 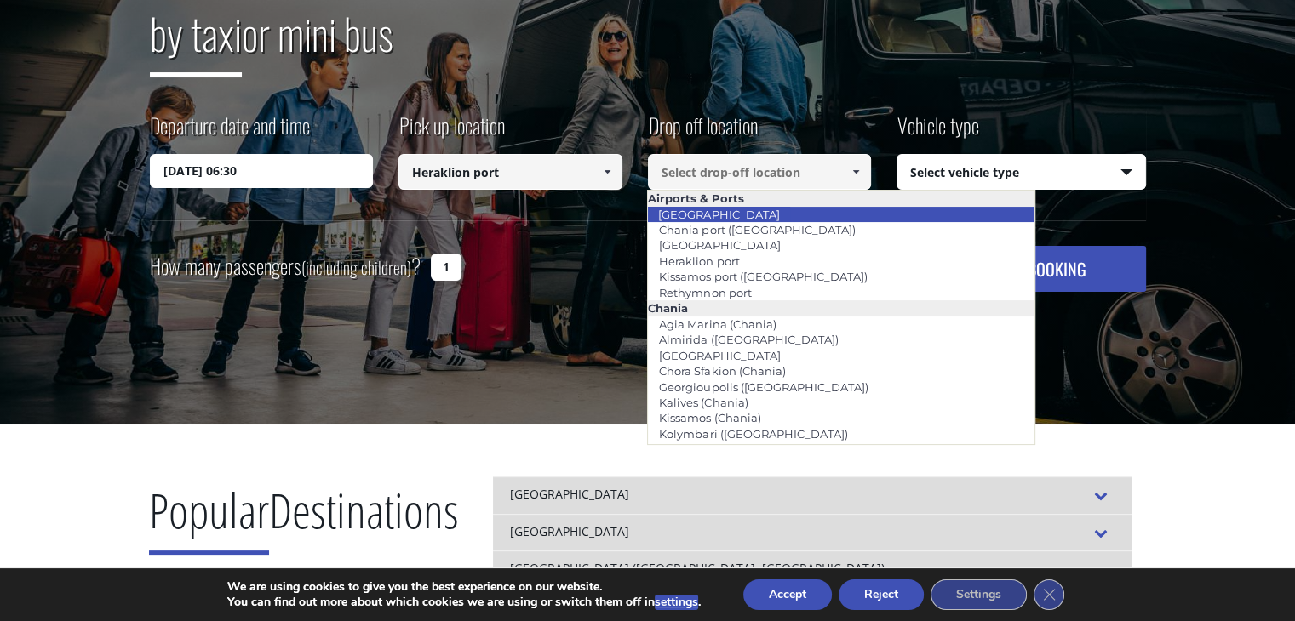 I want to click on a: Rethymnon port, so click(x=705, y=293).